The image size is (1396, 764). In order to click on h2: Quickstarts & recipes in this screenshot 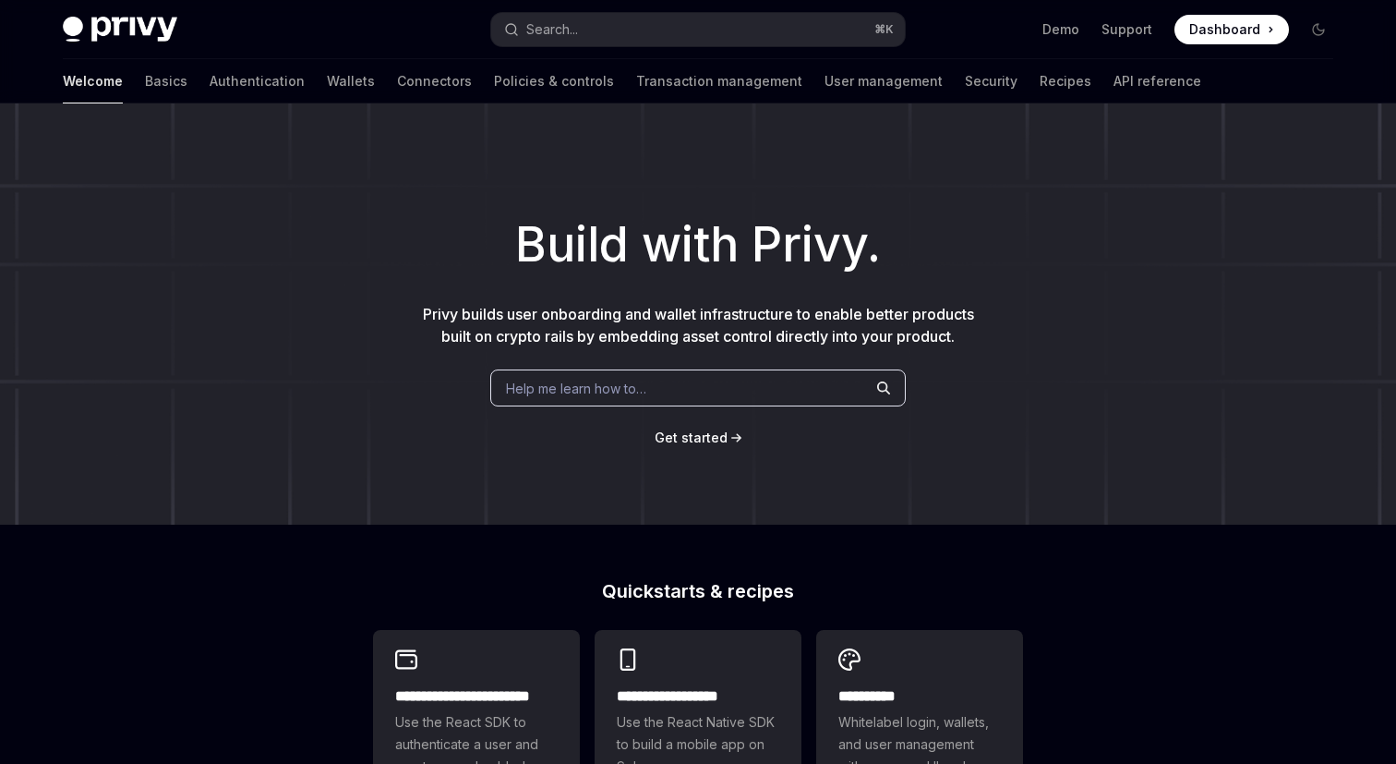, I will do `click(698, 591)`.